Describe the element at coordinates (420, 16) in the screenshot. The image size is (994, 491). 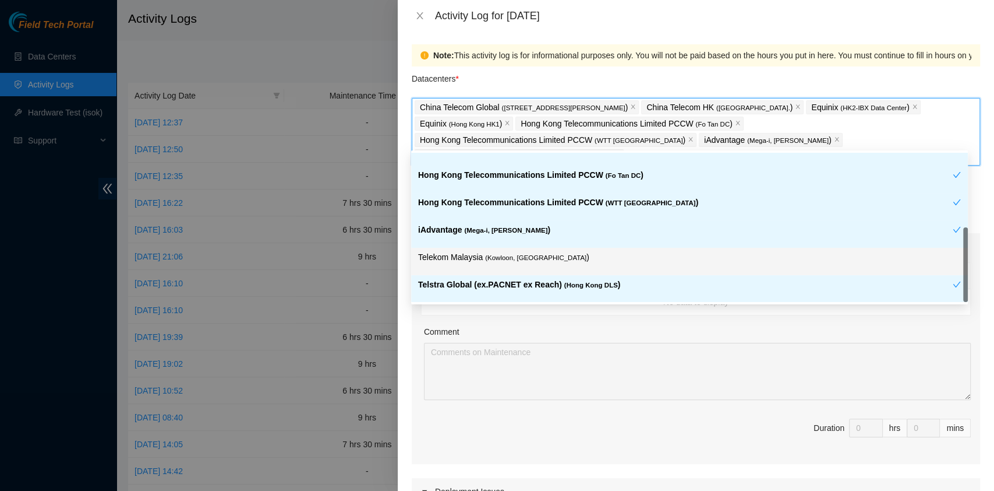
I see `button: Close` at that location.